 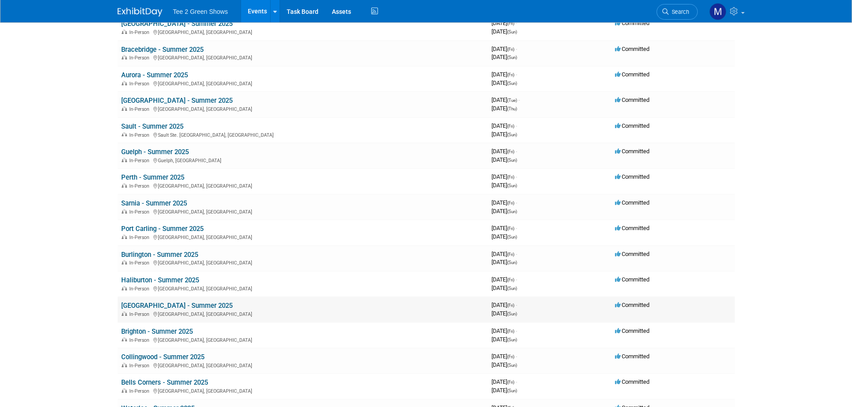 What do you see at coordinates (162, 50) in the screenshot?
I see `a: Bracebridge - Summer 2025` at bounding box center [162, 50].